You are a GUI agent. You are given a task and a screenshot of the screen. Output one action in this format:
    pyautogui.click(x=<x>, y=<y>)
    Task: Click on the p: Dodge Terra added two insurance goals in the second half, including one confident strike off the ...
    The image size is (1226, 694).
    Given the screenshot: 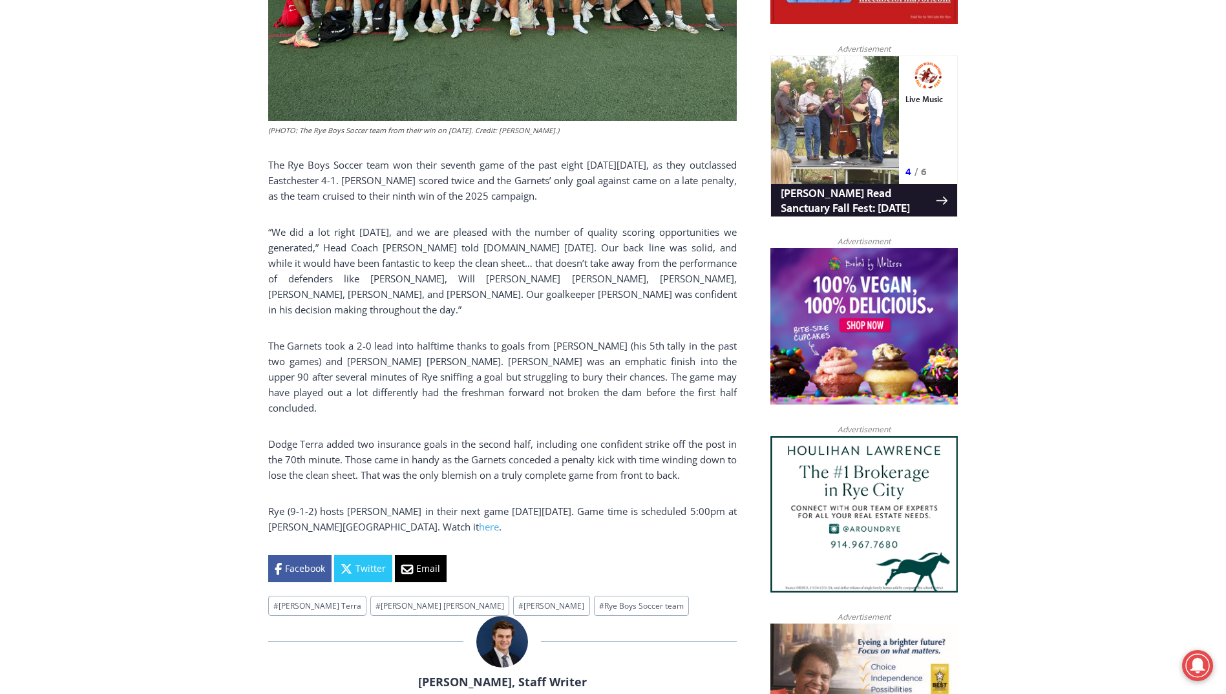 What is the action you would take?
    pyautogui.click(x=502, y=460)
    